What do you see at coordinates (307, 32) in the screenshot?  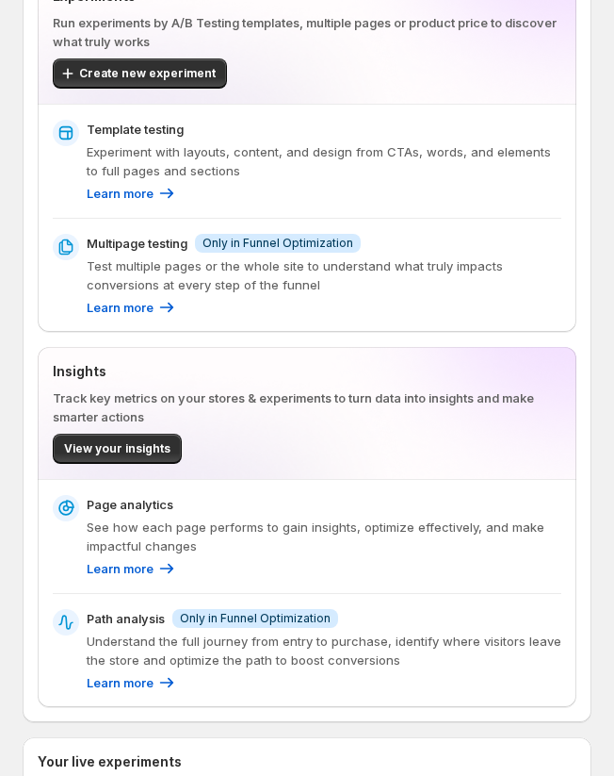 I see `p: Run experiments by A/B Testing templates, multiple pages or product price to discover what truly ...` at bounding box center [307, 32].